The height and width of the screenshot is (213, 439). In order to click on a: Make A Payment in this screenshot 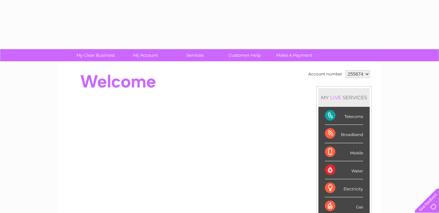, I will do `click(294, 55)`.